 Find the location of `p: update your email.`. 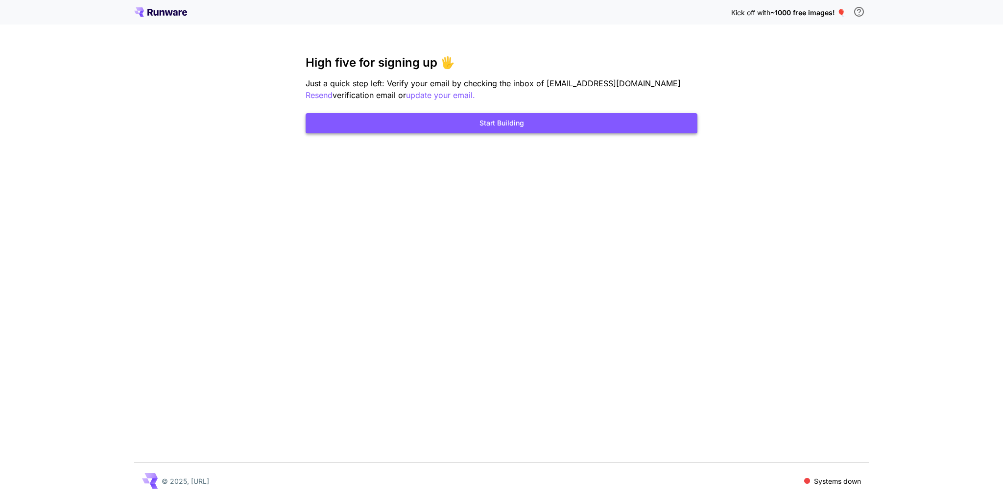

p: update your email. is located at coordinates (440, 95).